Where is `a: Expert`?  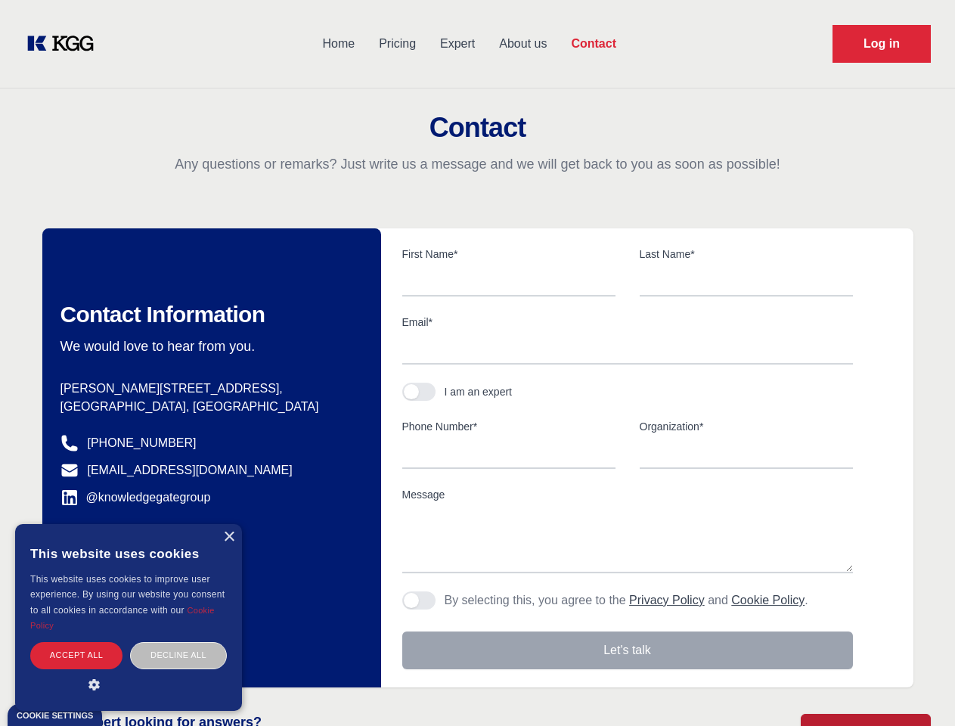
a: Expert is located at coordinates (458, 44).